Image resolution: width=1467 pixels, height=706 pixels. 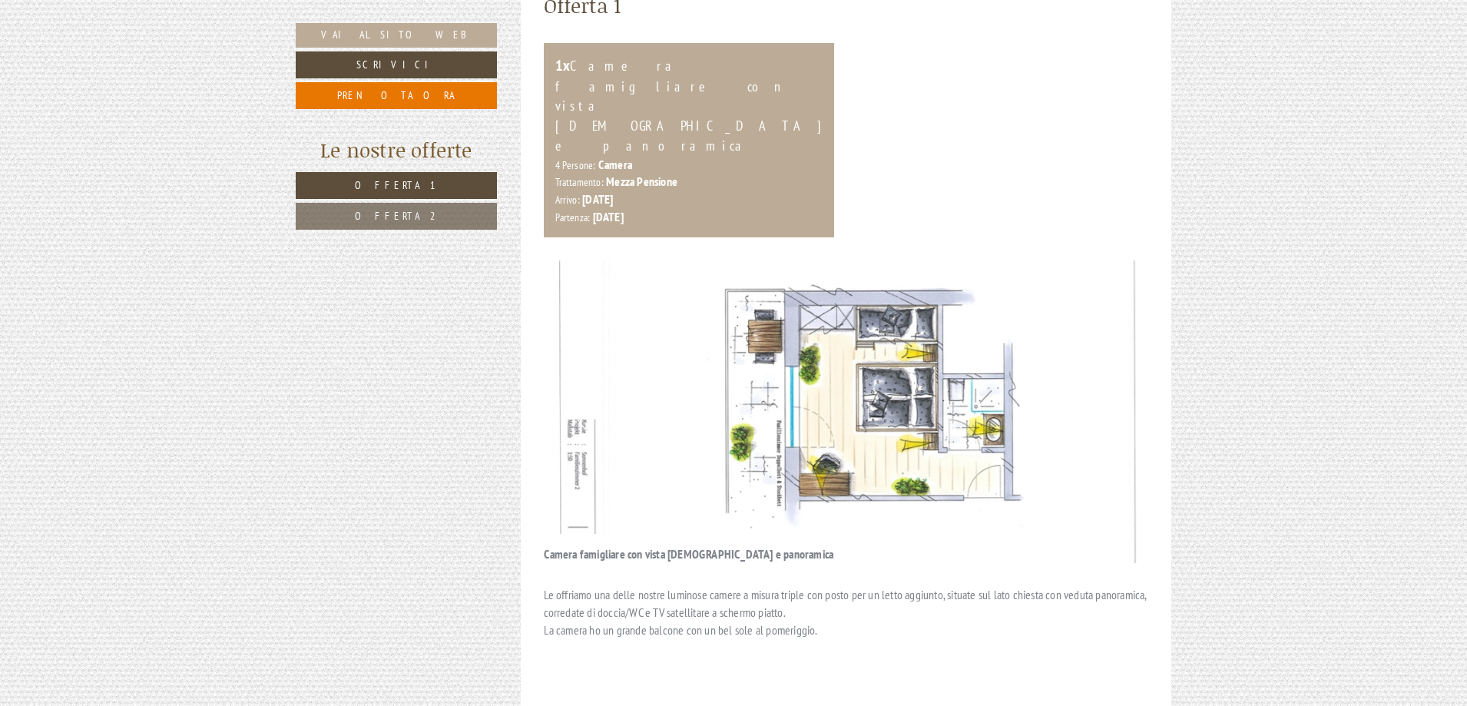 I want to click on b: Camera, so click(x=615, y=164).